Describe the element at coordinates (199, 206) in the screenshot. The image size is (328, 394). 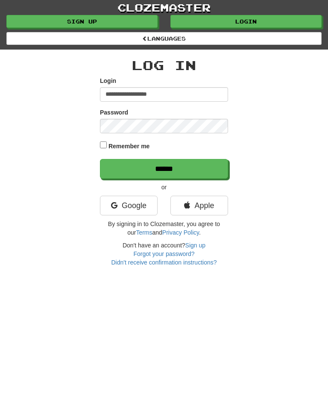
I see `a: Apple` at that location.